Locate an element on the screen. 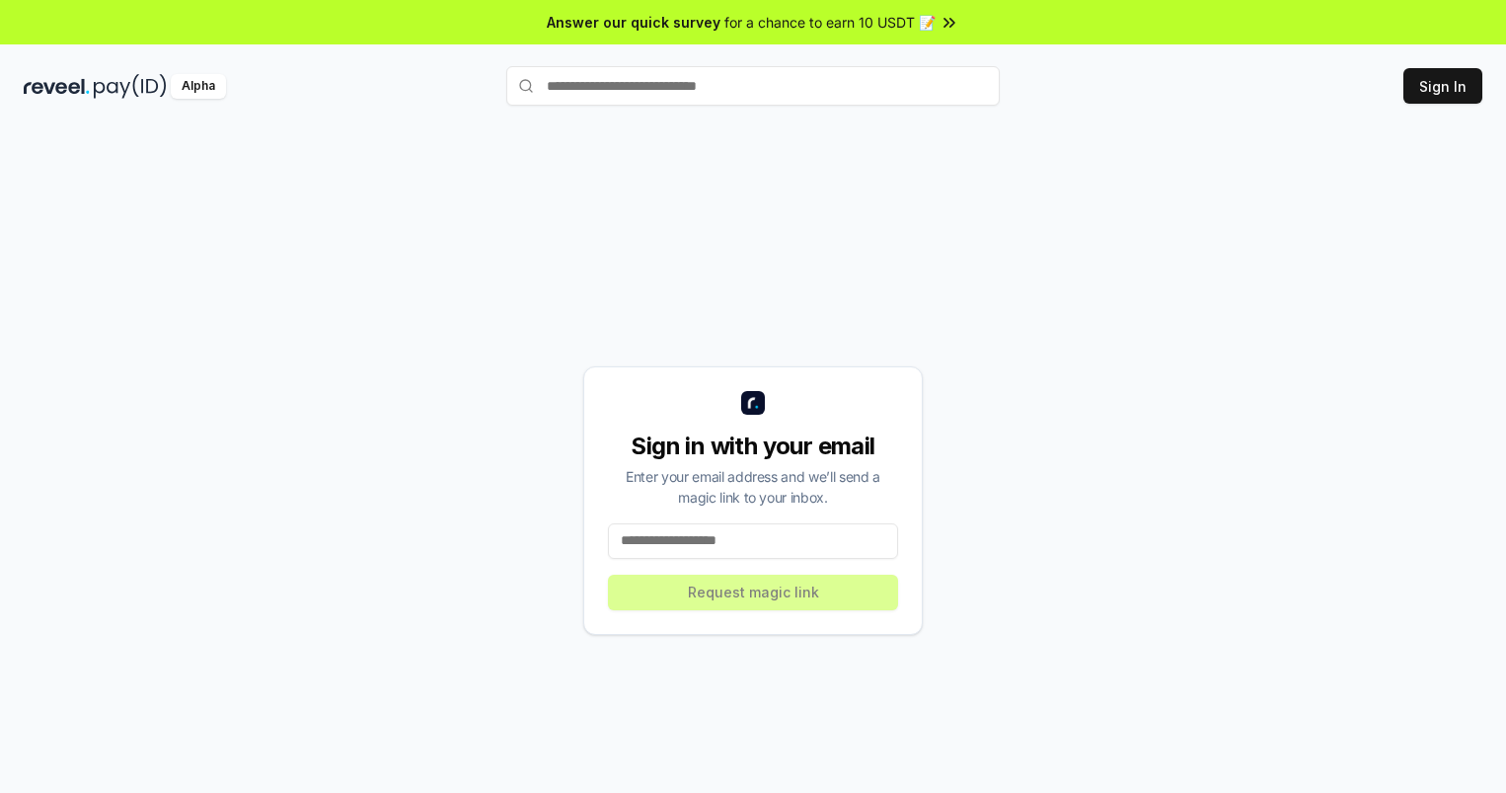 The width and height of the screenshot is (1506, 793). img: reveel_dark is located at coordinates (56, 86).